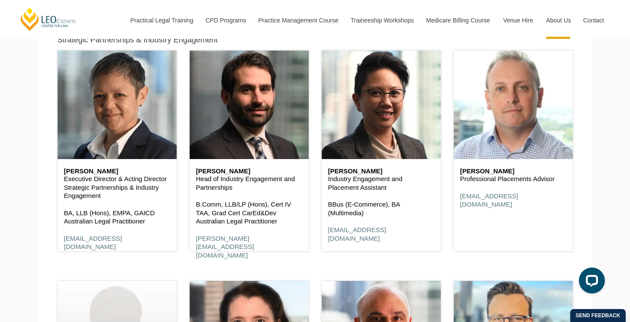 The width and height of the screenshot is (630, 322). I want to click on h5: Strategic Partnerships & Industry Engagement, so click(138, 40).